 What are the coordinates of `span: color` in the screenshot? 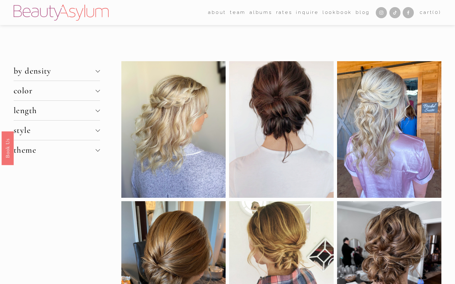 It's located at (54, 91).